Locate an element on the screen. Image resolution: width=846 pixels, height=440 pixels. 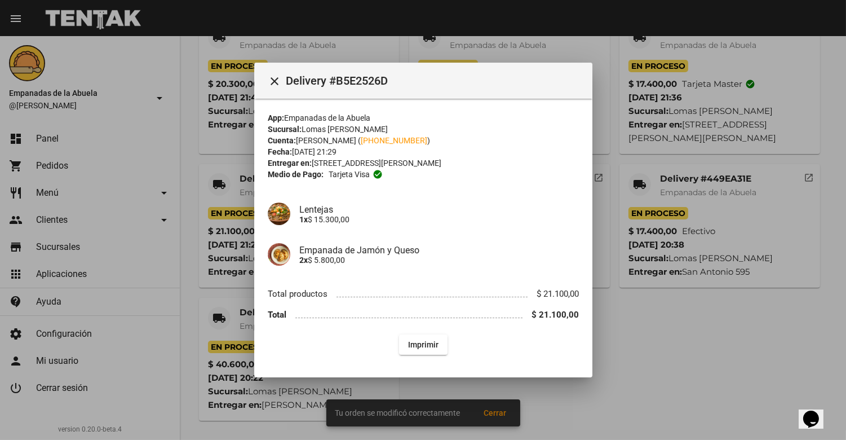
button: Cerrar is located at coordinates (274, 81).